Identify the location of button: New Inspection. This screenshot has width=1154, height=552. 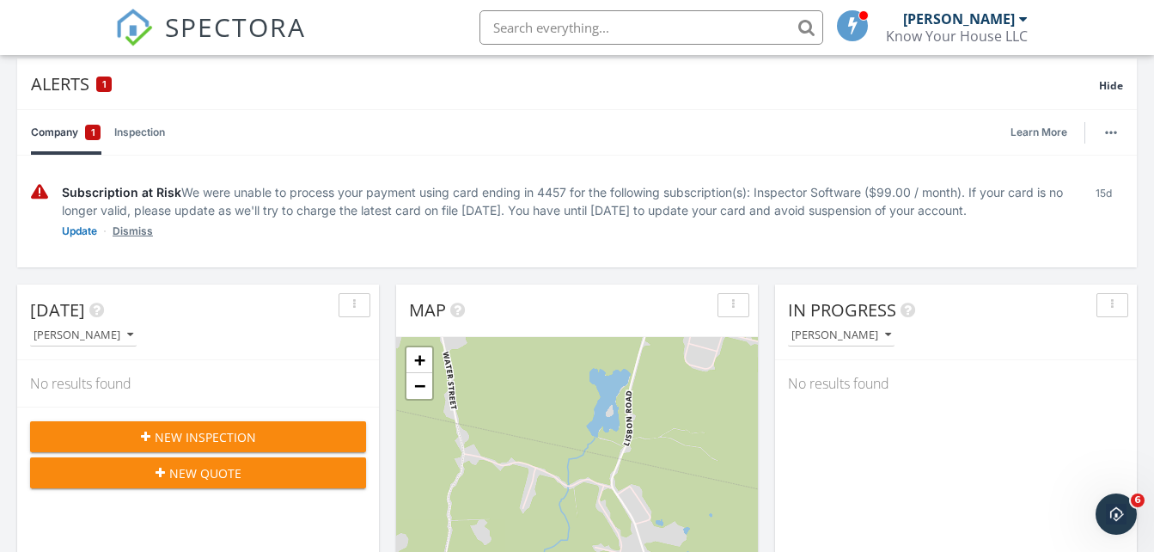
(198, 436).